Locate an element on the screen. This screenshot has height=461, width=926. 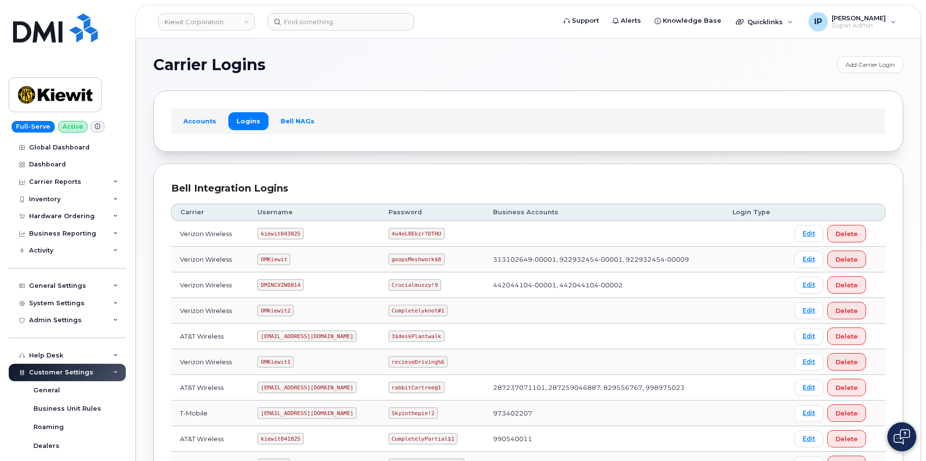
code: OMKiewit is located at coordinates (274, 259).